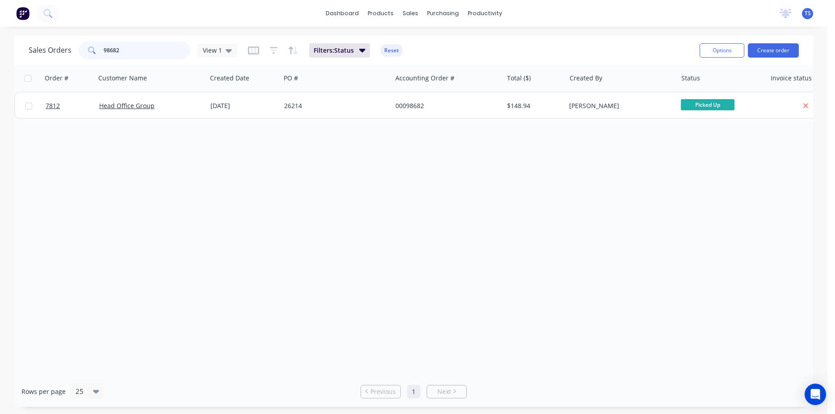  What do you see at coordinates (447, 392) in the screenshot?
I see `a: Next page` at bounding box center [447, 392].